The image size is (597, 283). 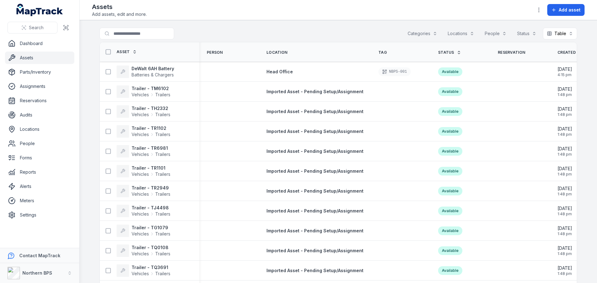 What do you see at coordinates (39, 187) in the screenshot?
I see `a: Alerts` at bounding box center [39, 187].